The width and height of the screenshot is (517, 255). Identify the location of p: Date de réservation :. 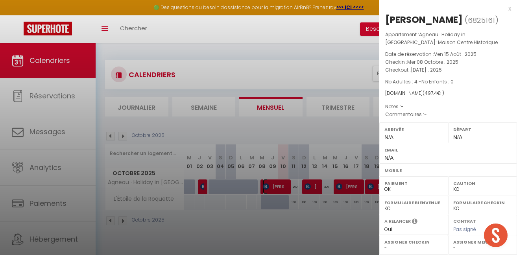
(449, 54).